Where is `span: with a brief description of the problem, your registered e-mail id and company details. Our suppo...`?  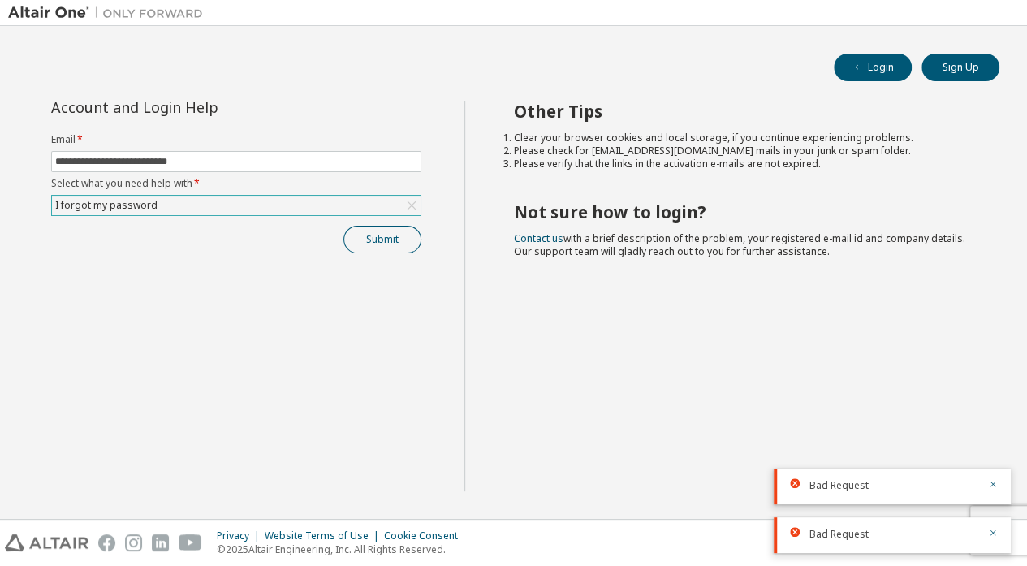 span: with a brief description of the problem, your registered e-mail id and company details. Our suppo... is located at coordinates (740, 244).